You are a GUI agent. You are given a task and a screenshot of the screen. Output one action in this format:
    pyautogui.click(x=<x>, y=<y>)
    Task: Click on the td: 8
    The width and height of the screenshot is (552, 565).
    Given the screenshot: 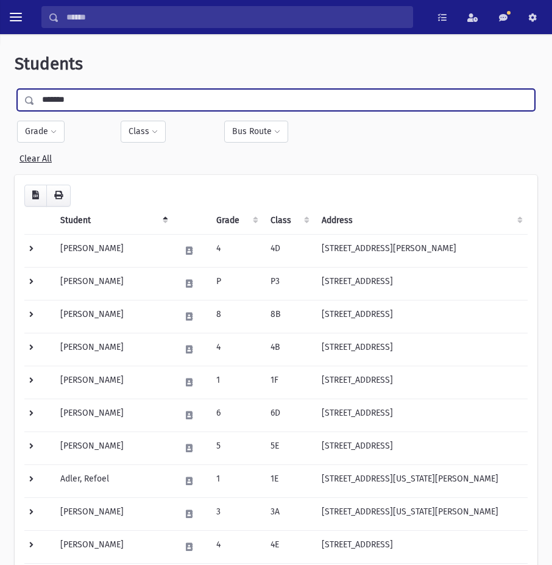 What is the action you would take?
    pyautogui.click(x=236, y=316)
    